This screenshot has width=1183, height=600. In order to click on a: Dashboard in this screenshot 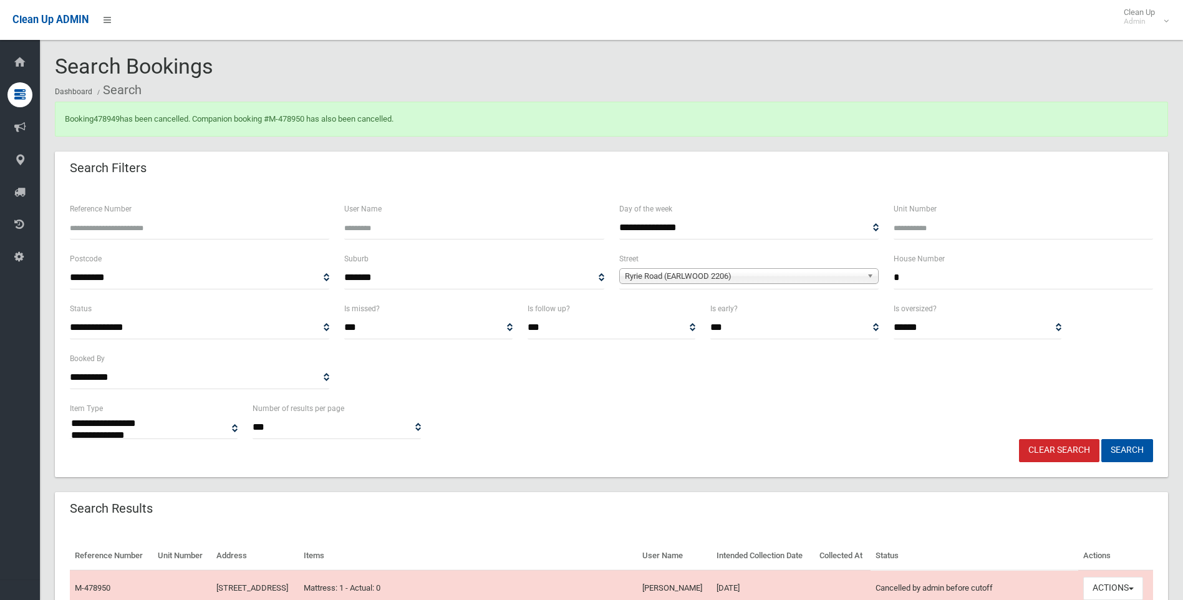, I will do `click(74, 92)`.